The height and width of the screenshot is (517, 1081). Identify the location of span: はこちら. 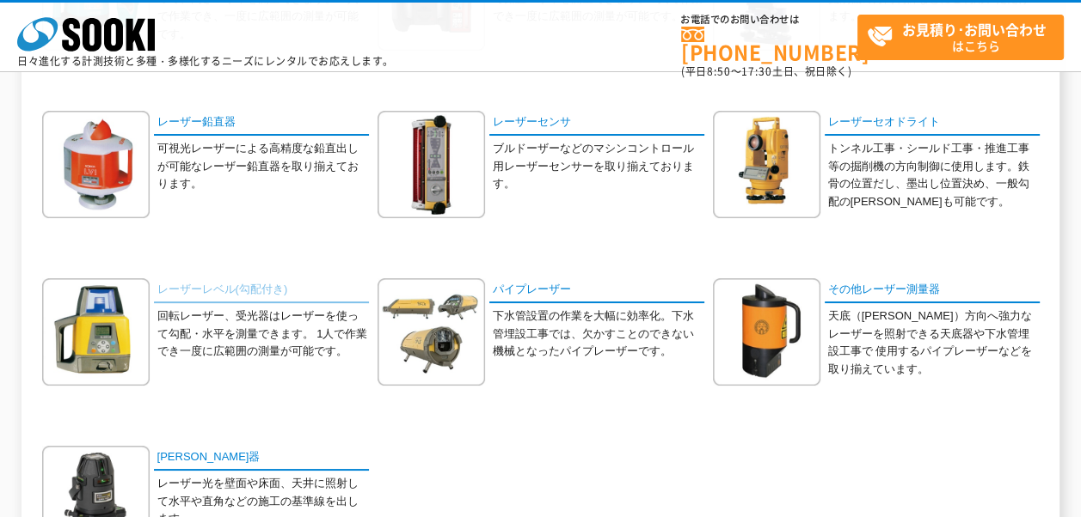
(964, 37).